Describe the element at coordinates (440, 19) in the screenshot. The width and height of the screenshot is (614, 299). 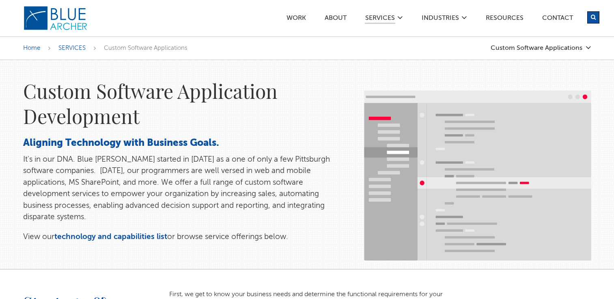
I see `a: Industries` at that location.